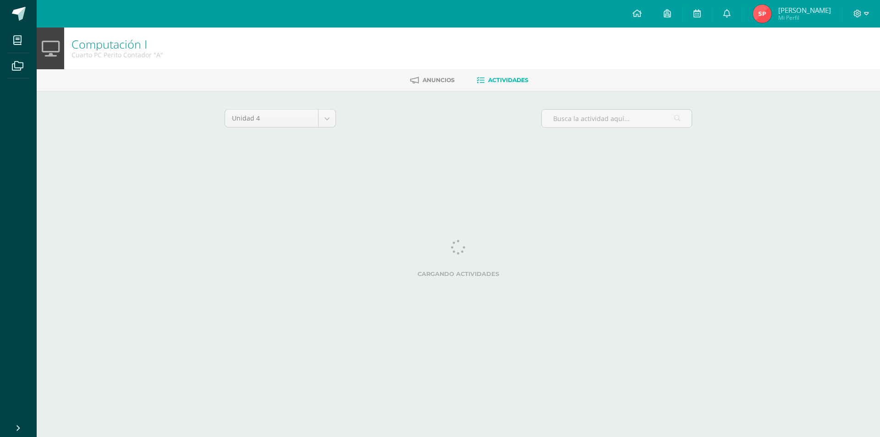  What do you see at coordinates (432, 80) in the screenshot?
I see `a: Anuncios` at bounding box center [432, 80].